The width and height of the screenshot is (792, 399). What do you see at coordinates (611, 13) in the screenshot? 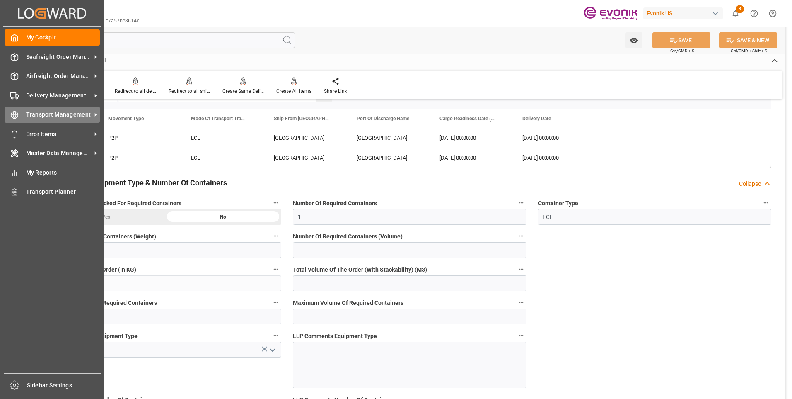
I see `img: Evonik-brand-mark-Deep-Purple-RGB.jpeg_1700498283.jpeg` at bounding box center [611, 13].